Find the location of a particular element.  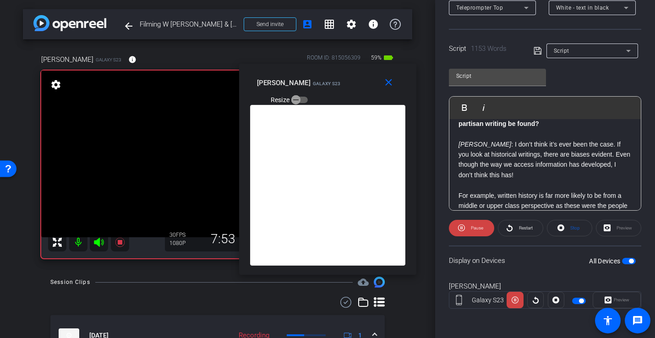

div: Galaxy S23 is located at coordinates (488, 300).